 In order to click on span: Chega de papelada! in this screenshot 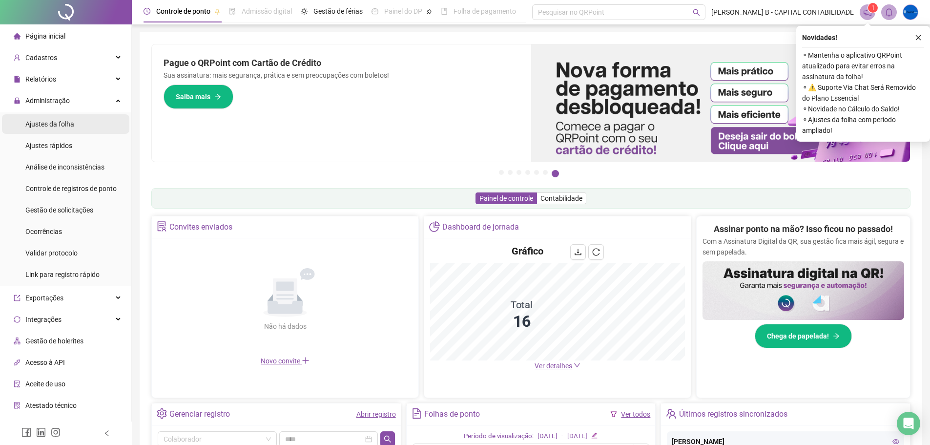, I will do `click(797, 336)`.